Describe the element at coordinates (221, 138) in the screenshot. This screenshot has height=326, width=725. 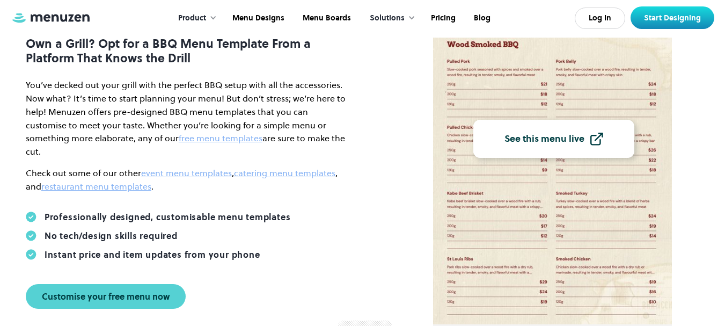
I see `a: free menu templates` at that location.